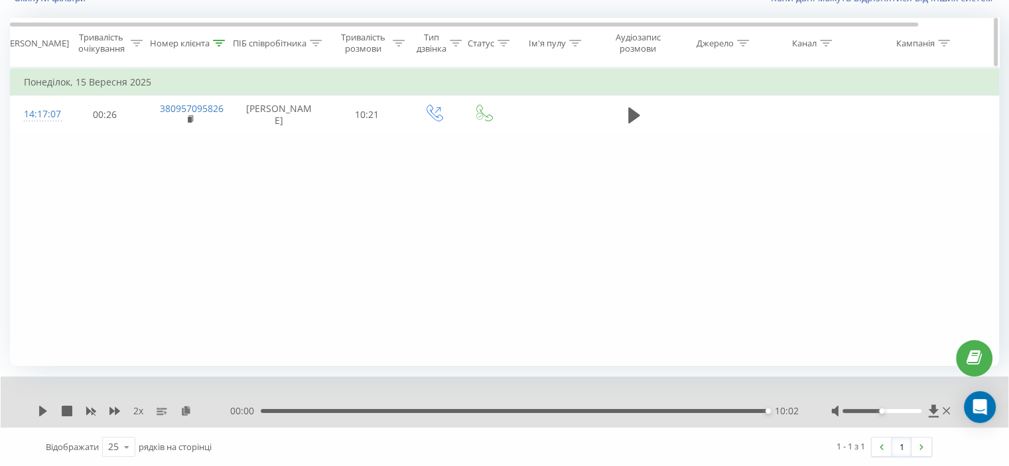 The image size is (1009, 466). I want to click on div: Номер клієнта, so click(180, 43).